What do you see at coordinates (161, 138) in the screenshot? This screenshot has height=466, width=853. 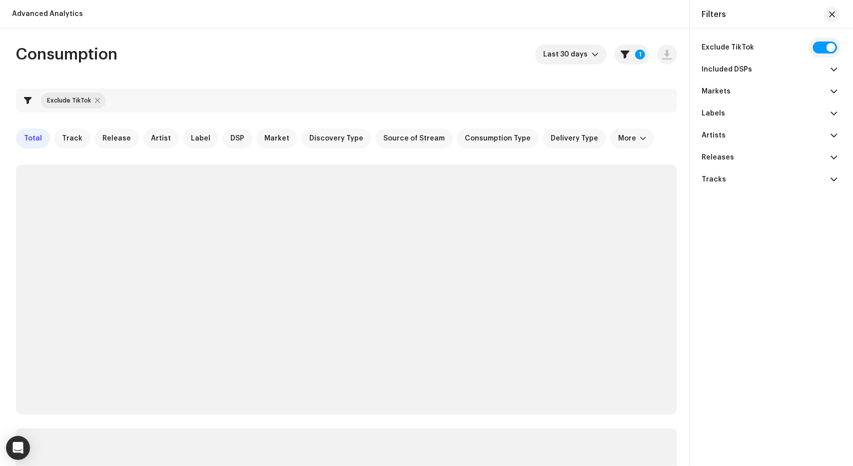 I see `span: Artist` at bounding box center [161, 138].